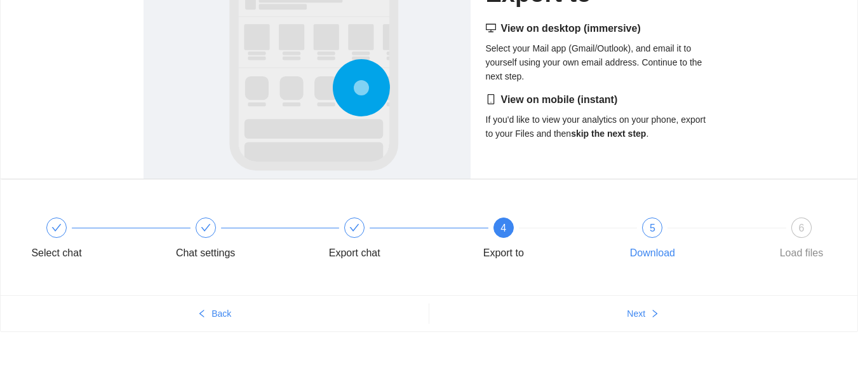 The image size is (858, 381). What do you see at coordinates (202, 314) in the screenshot?
I see `span: left` at bounding box center [202, 314].